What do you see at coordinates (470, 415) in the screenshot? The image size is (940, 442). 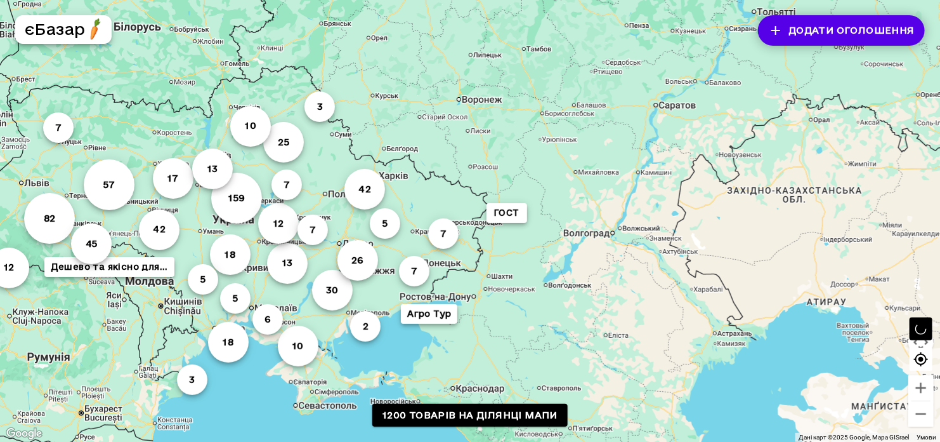 I see `a: 1200 товарів на ділянці мапи` at bounding box center [470, 415].